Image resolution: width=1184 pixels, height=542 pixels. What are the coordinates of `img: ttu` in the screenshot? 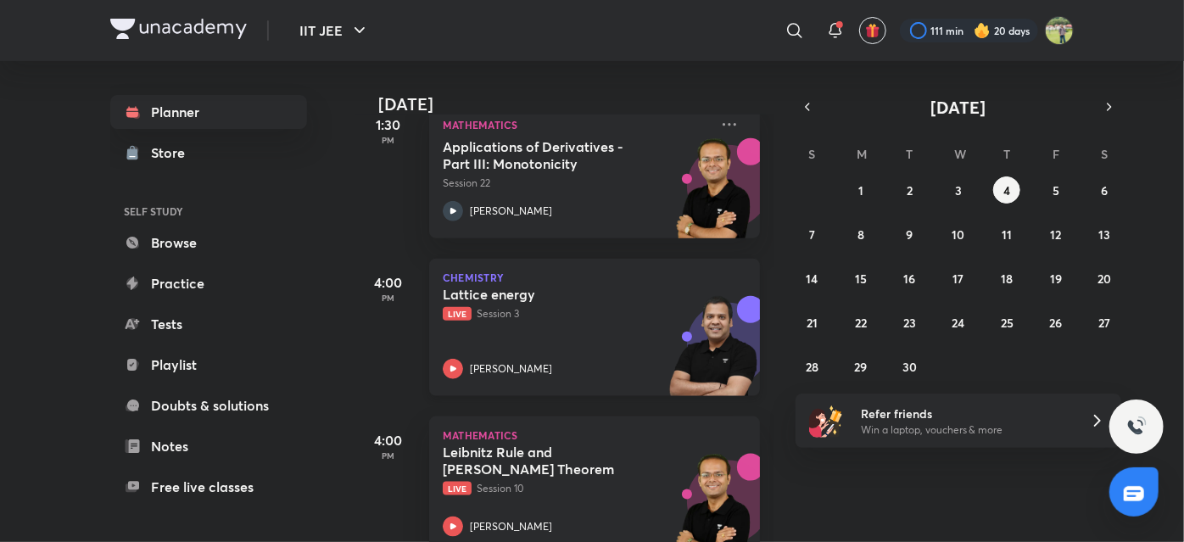 It's located at (1136, 427).